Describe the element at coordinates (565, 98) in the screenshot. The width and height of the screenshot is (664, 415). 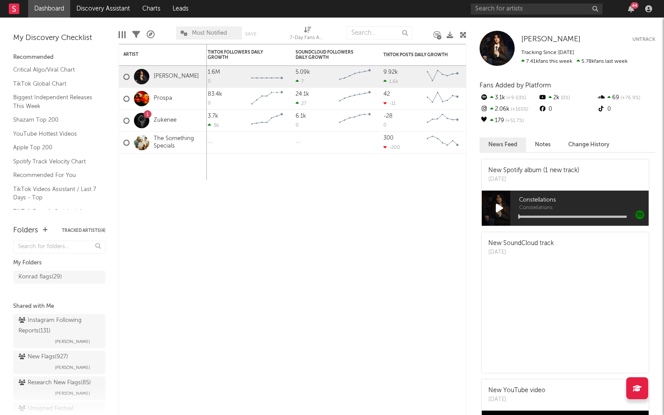
I see `span: 0 %` at that location.